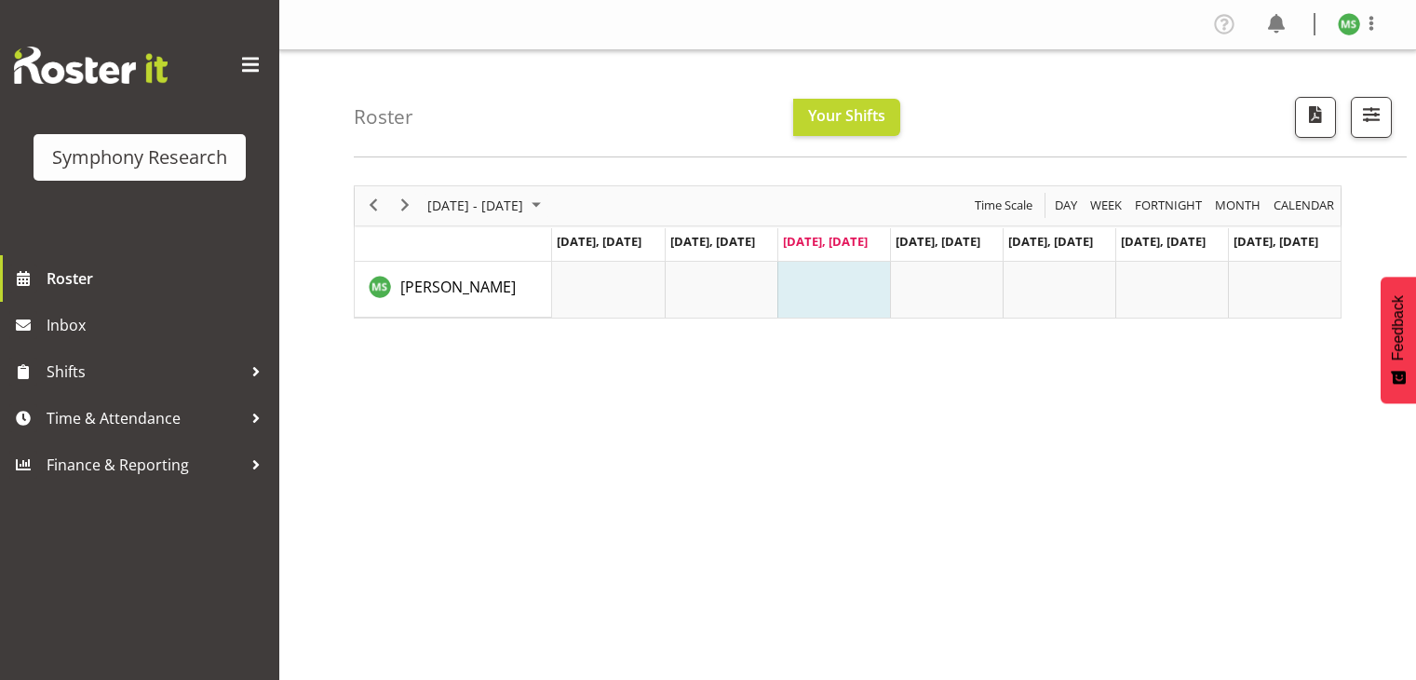 The height and width of the screenshot is (680, 1416). Describe the element at coordinates (1066, 205) in the screenshot. I see `button: Timeline Day` at that location.